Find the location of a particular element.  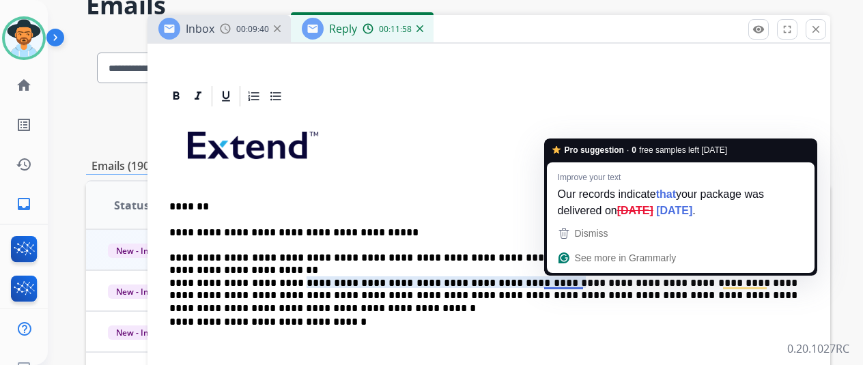

span: 00:11:58 is located at coordinates (395, 29).